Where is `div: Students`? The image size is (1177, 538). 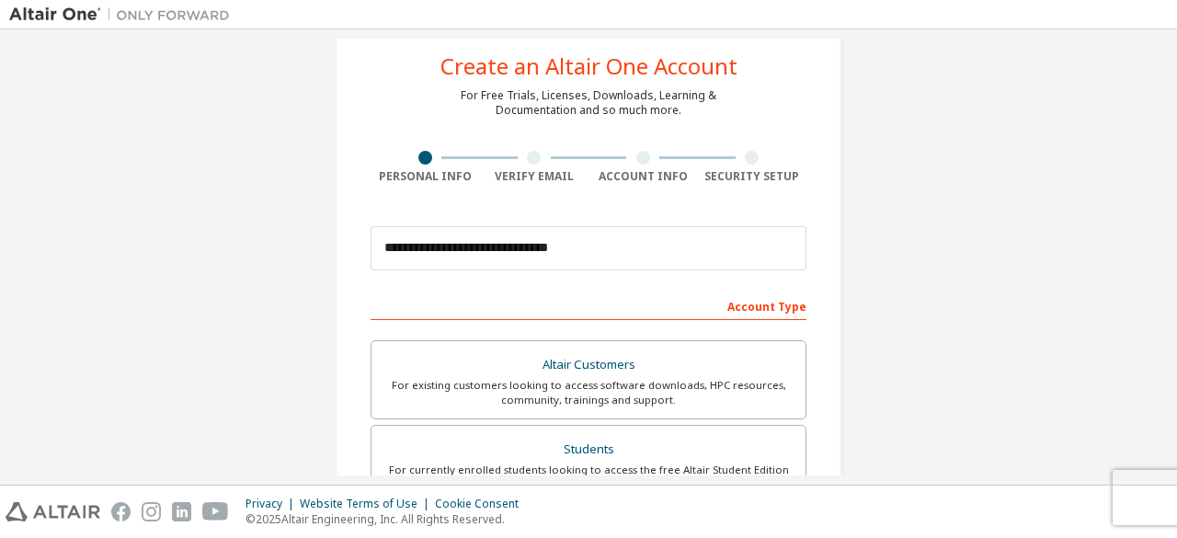 div: Students is located at coordinates (588, 450).